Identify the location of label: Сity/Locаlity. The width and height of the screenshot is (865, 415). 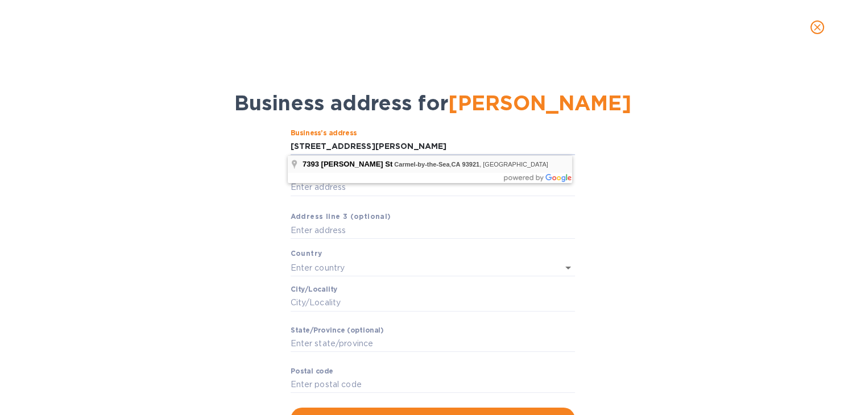
(314, 289).